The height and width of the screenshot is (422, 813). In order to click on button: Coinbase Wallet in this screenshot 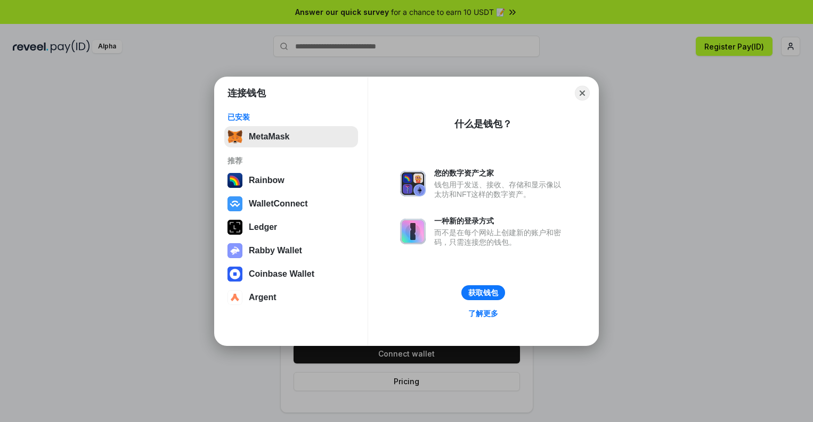, I will do `click(291, 274)`.